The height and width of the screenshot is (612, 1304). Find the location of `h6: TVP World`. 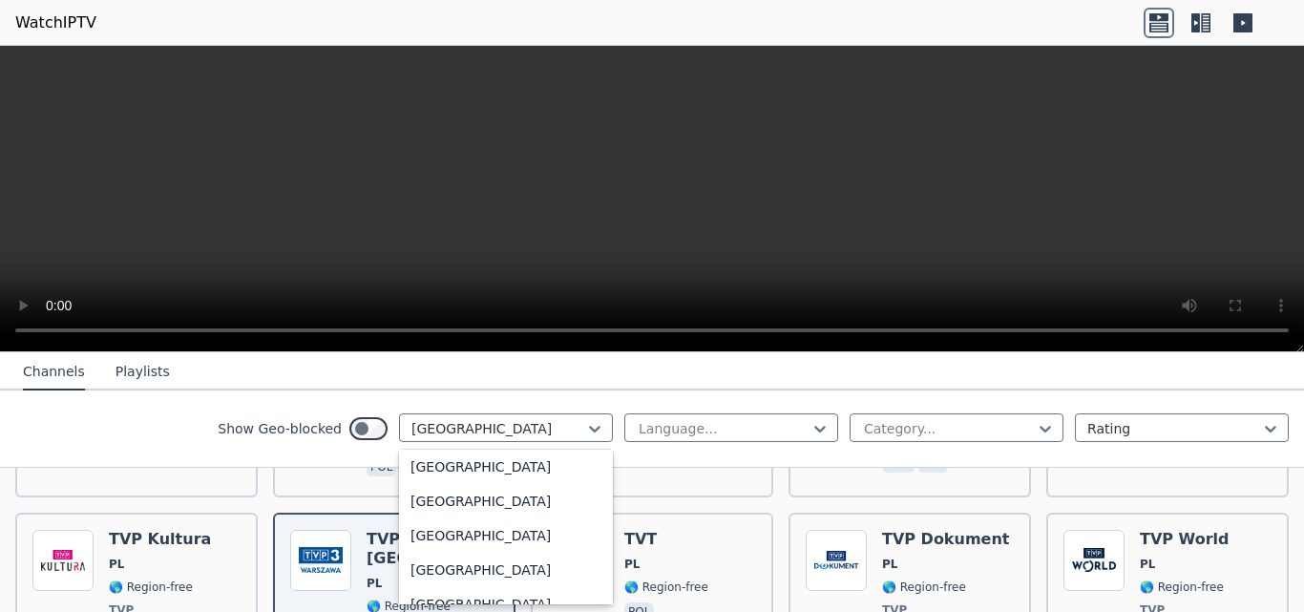

h6: TVP World is located at coordinates (1185, 539).